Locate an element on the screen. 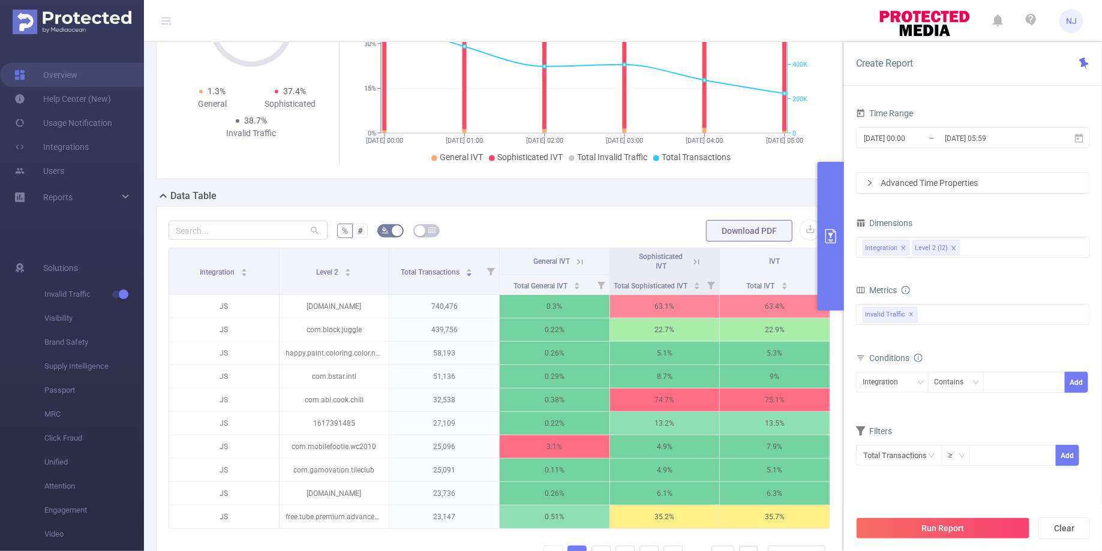  input: Start date is located at coordinates (911, 138).